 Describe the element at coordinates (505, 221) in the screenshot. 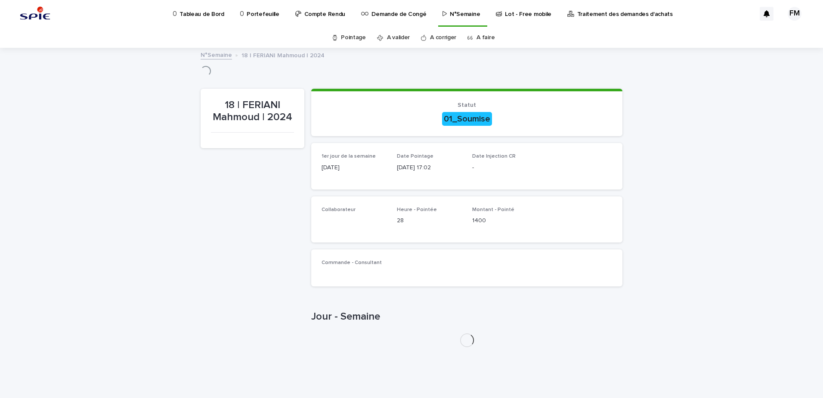

I see `p: 1400` at that location.